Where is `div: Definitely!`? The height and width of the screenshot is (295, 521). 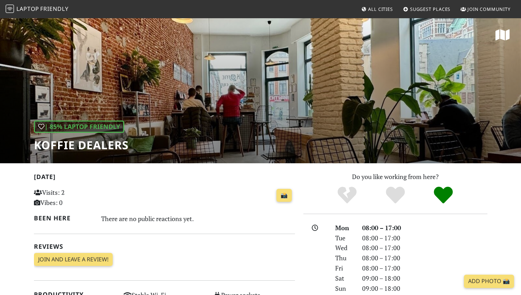 div: Definitely! is located at coordinates (444, 195).